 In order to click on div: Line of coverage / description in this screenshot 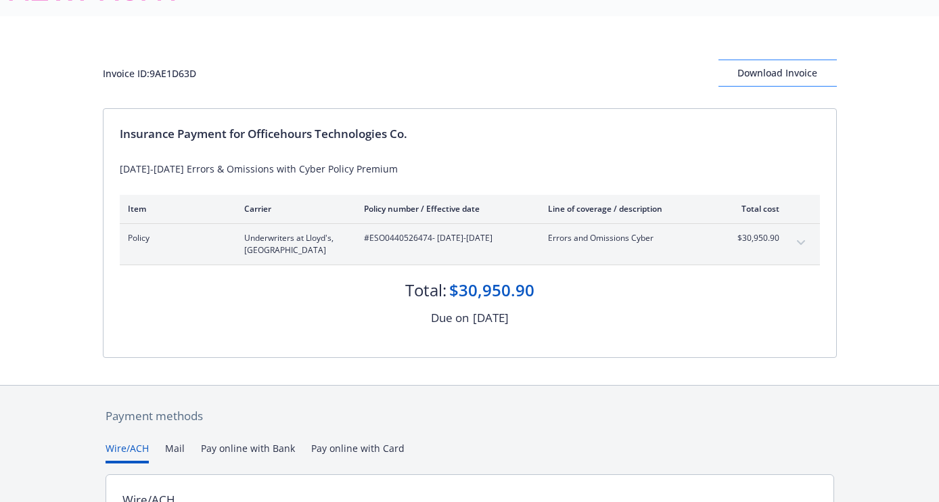, I will do `click(627, 208)`.